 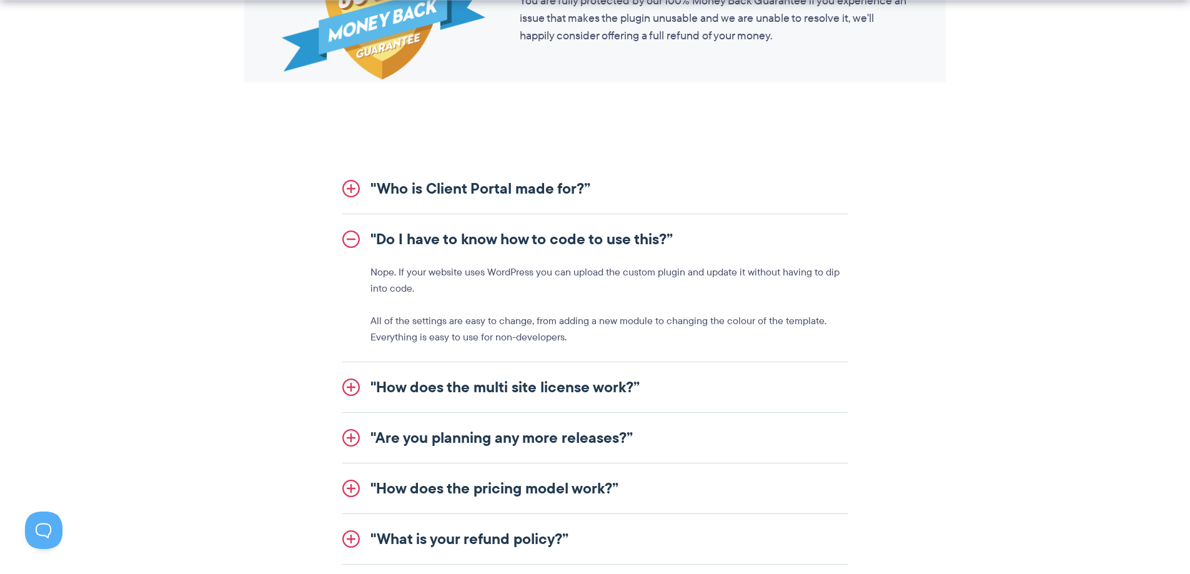 I want to click on a: "How does the multi site license work?”, so click(x=595, y=387).